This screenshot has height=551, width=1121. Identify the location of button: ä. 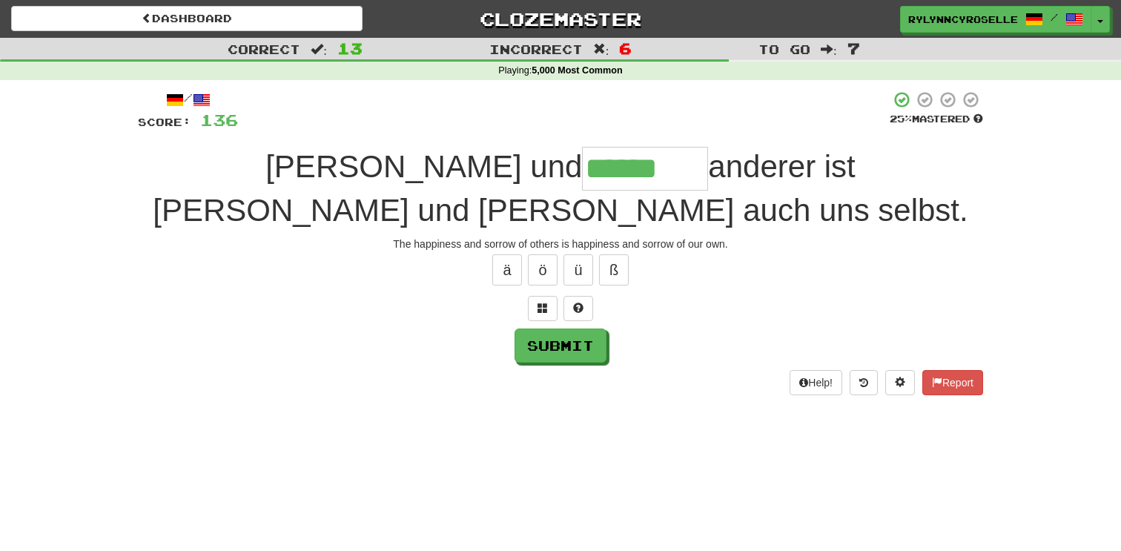
(507, 270).